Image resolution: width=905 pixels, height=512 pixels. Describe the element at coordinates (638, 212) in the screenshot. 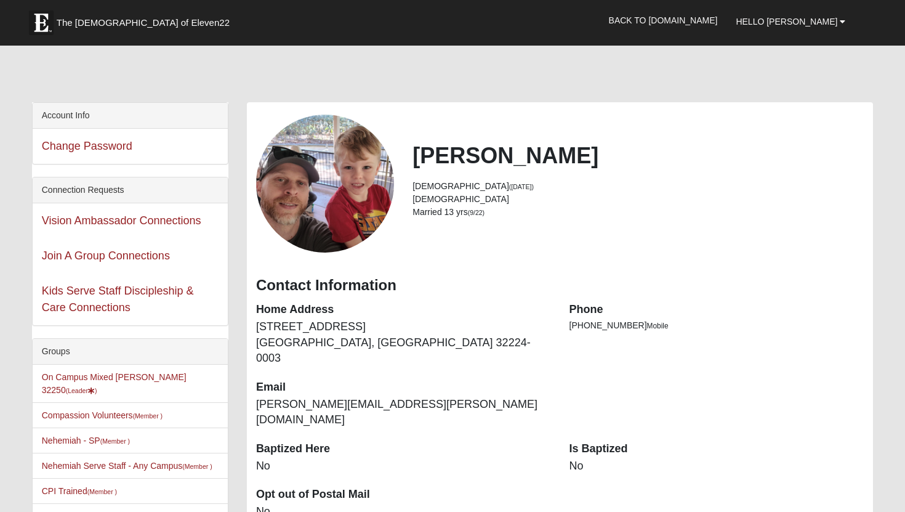

I see `li: Married 13 yrs` at that location.